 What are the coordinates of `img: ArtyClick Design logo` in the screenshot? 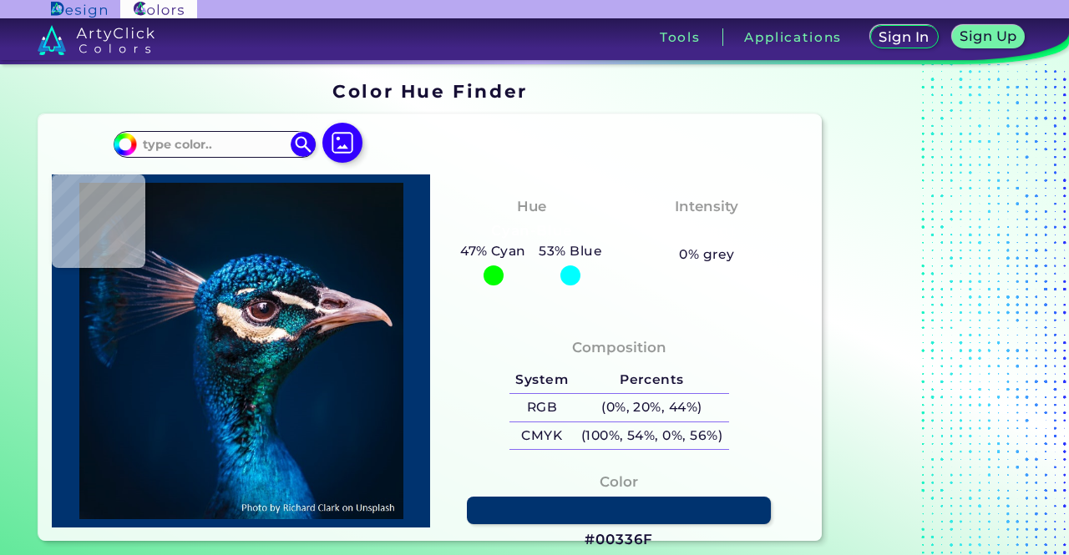 It's located at (78, 9).